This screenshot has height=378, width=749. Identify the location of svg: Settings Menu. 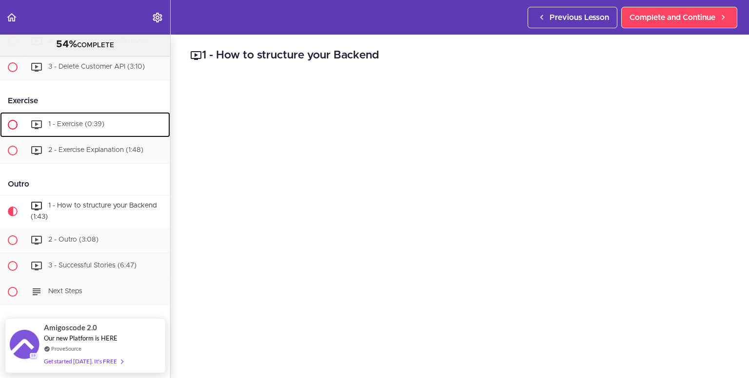
(157, 18).